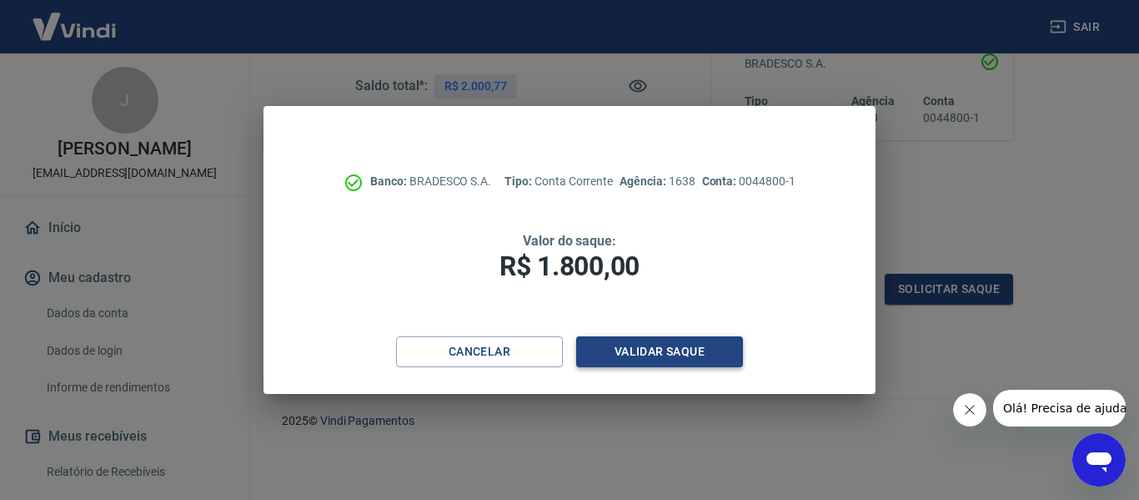 The image size is (1139, 500). What do you see at coordinates (75, 18) in the screenshot?
I see `span: Olá! Precisa de ajuda?` at bounding box center [75, 18].